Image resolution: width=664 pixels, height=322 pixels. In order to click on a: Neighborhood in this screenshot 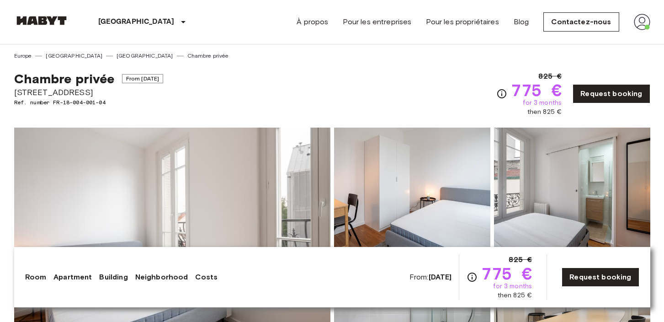, I will do `click(162, 277)`.